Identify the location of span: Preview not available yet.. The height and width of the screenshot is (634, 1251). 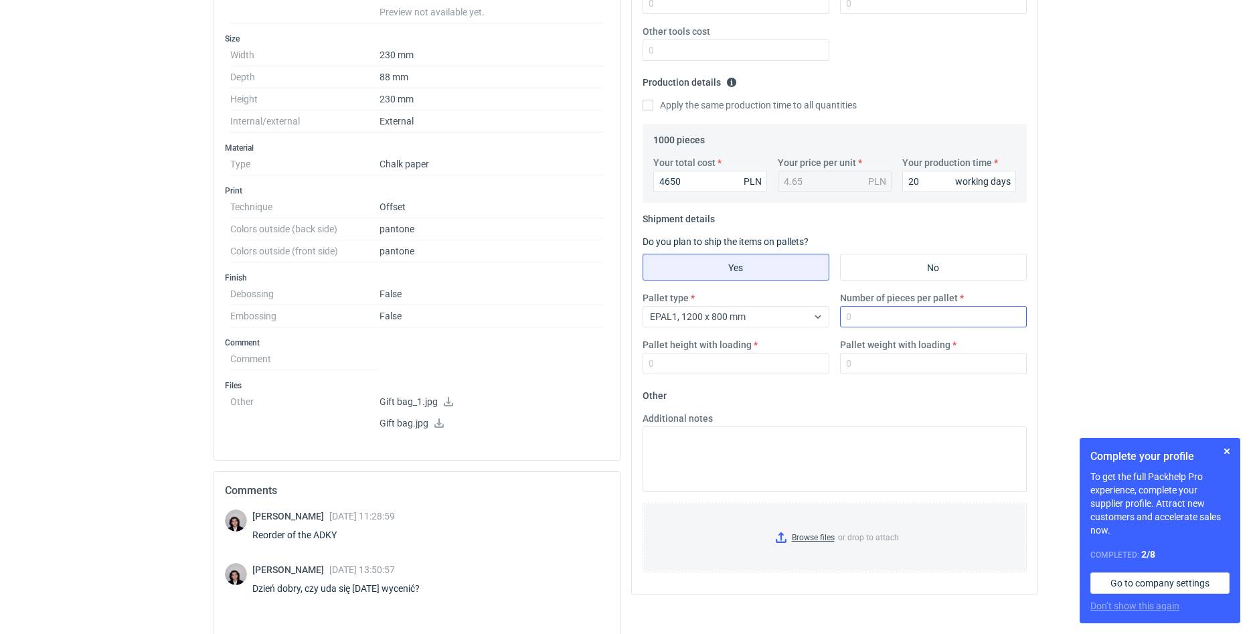
(432, 12).